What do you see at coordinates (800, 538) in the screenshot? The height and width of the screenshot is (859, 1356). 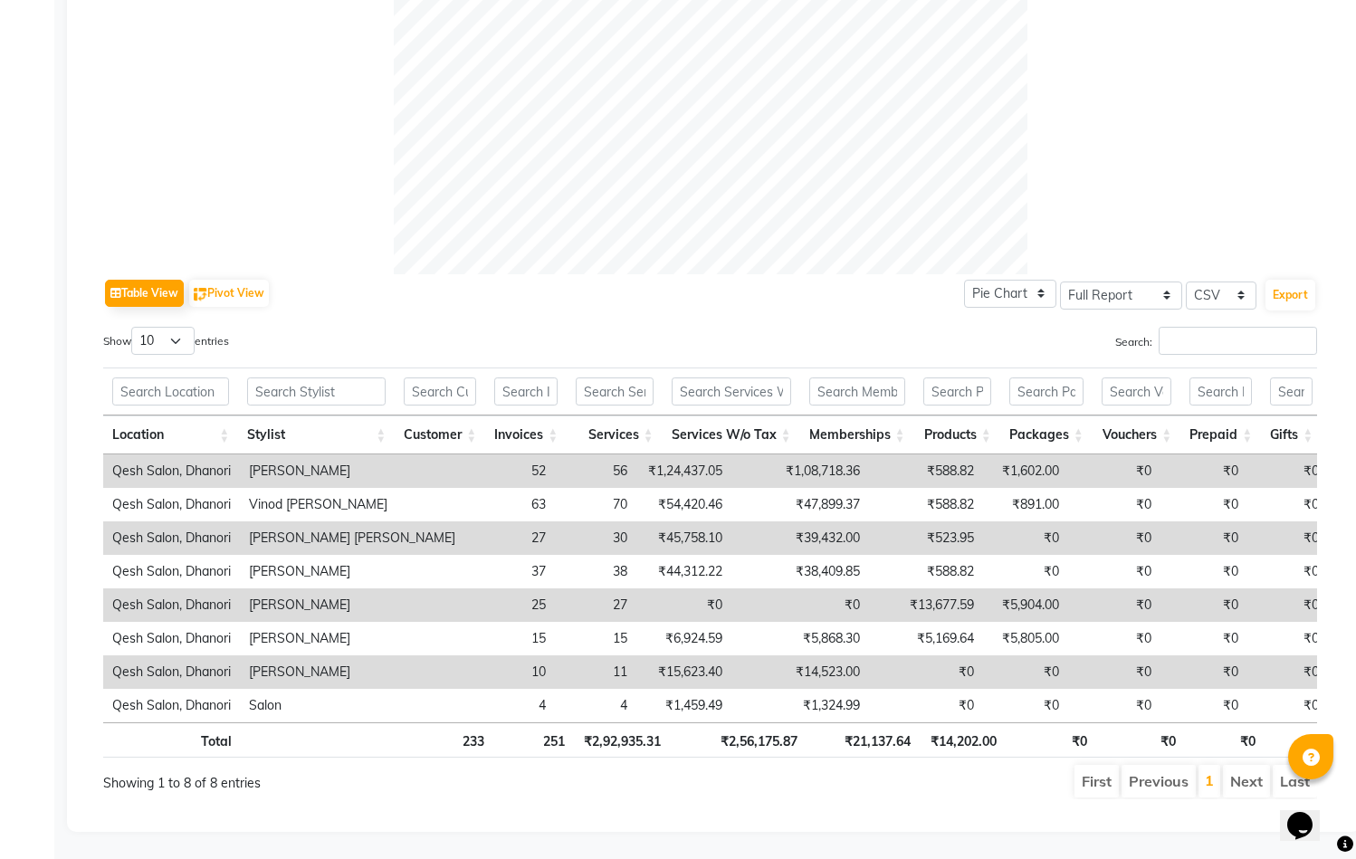 I see `td: ₹39,432.00` at bounding box center [800, 538].